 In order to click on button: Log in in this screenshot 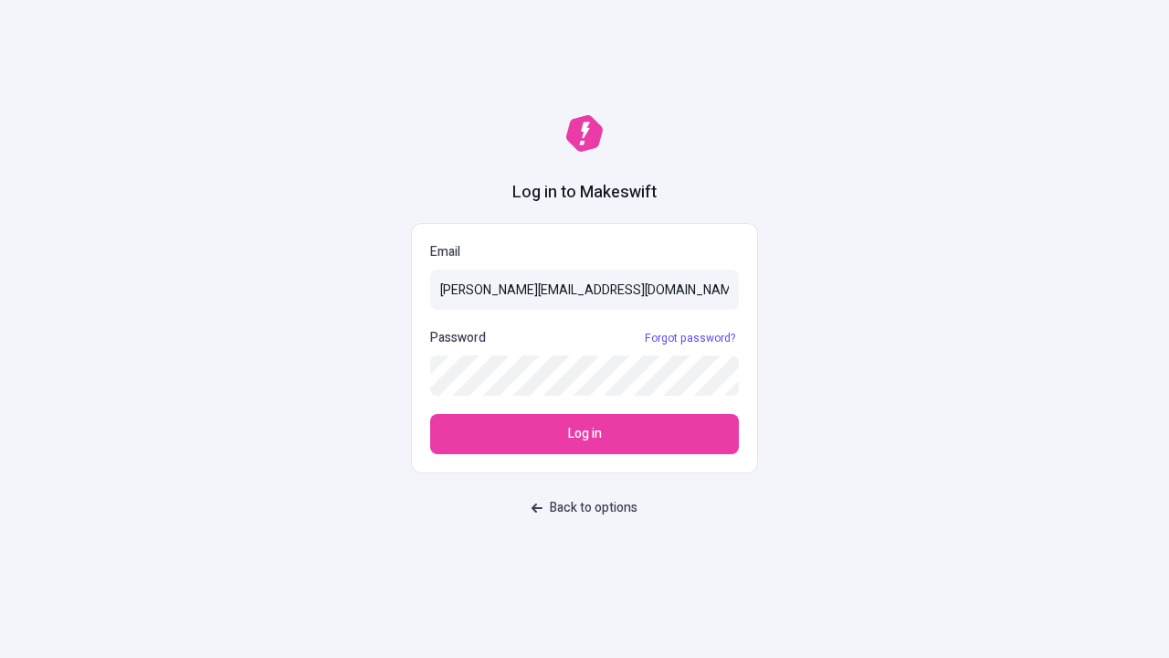, I will do `click(585, 434)`.